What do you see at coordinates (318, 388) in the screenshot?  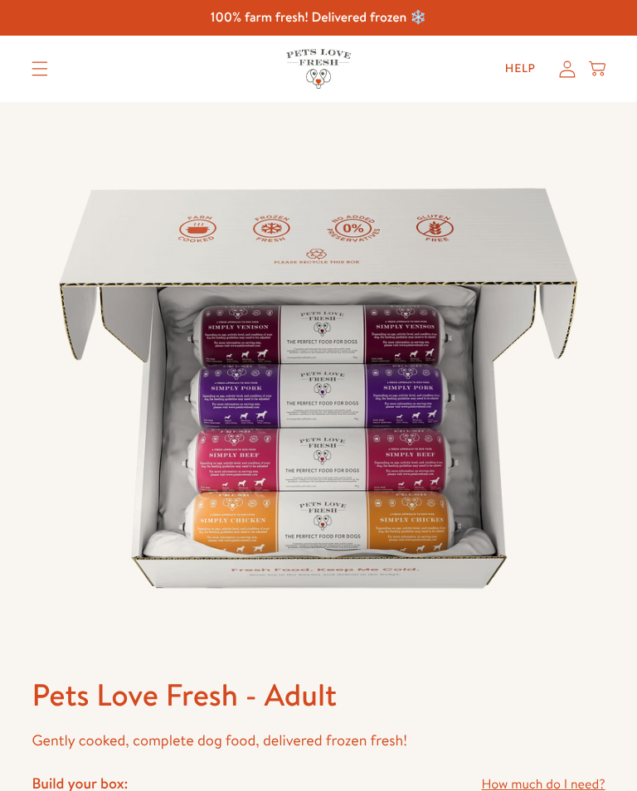 I see `img: Pets Love Fresh - Adult` at bounding box center [318, 388].